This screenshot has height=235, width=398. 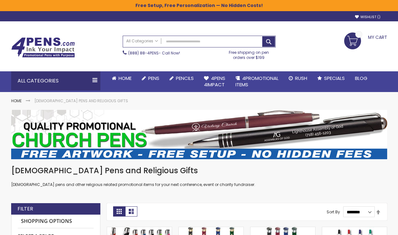 I want to click on a: Paramount Custom Metal Stylus® Pens -Special Offer, so click(x=139, y=229).